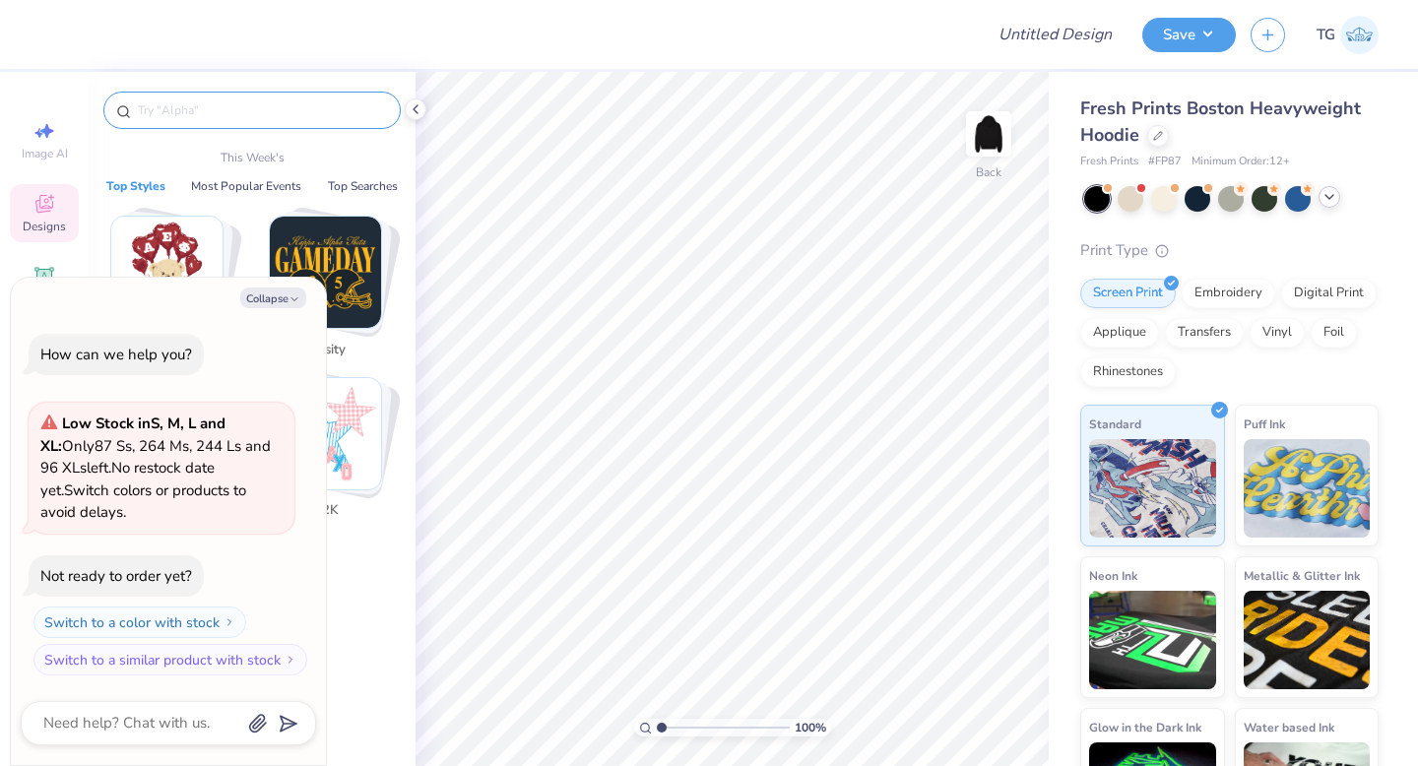 The image size is (1418, 766). Describe the element at coordinates (273, 297) in the screenshot. I see `button: Collapse` at that location.